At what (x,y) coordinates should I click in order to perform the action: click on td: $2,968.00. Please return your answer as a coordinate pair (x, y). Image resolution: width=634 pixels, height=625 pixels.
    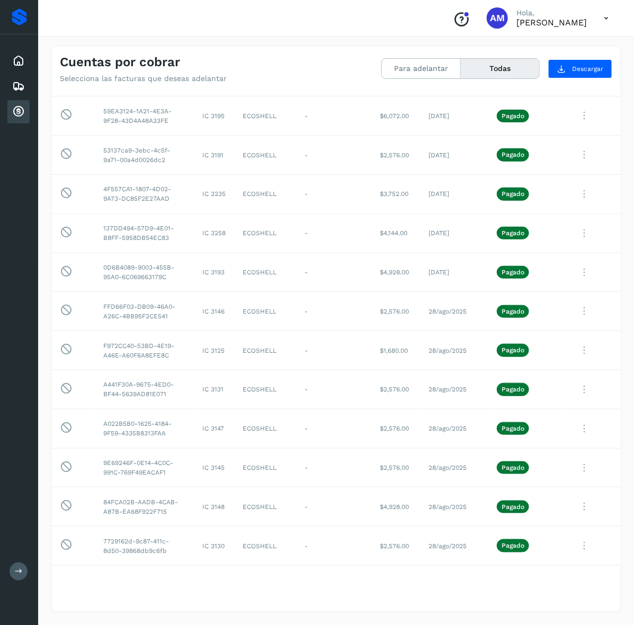
    Looking at the image, I should click on (396, 586).